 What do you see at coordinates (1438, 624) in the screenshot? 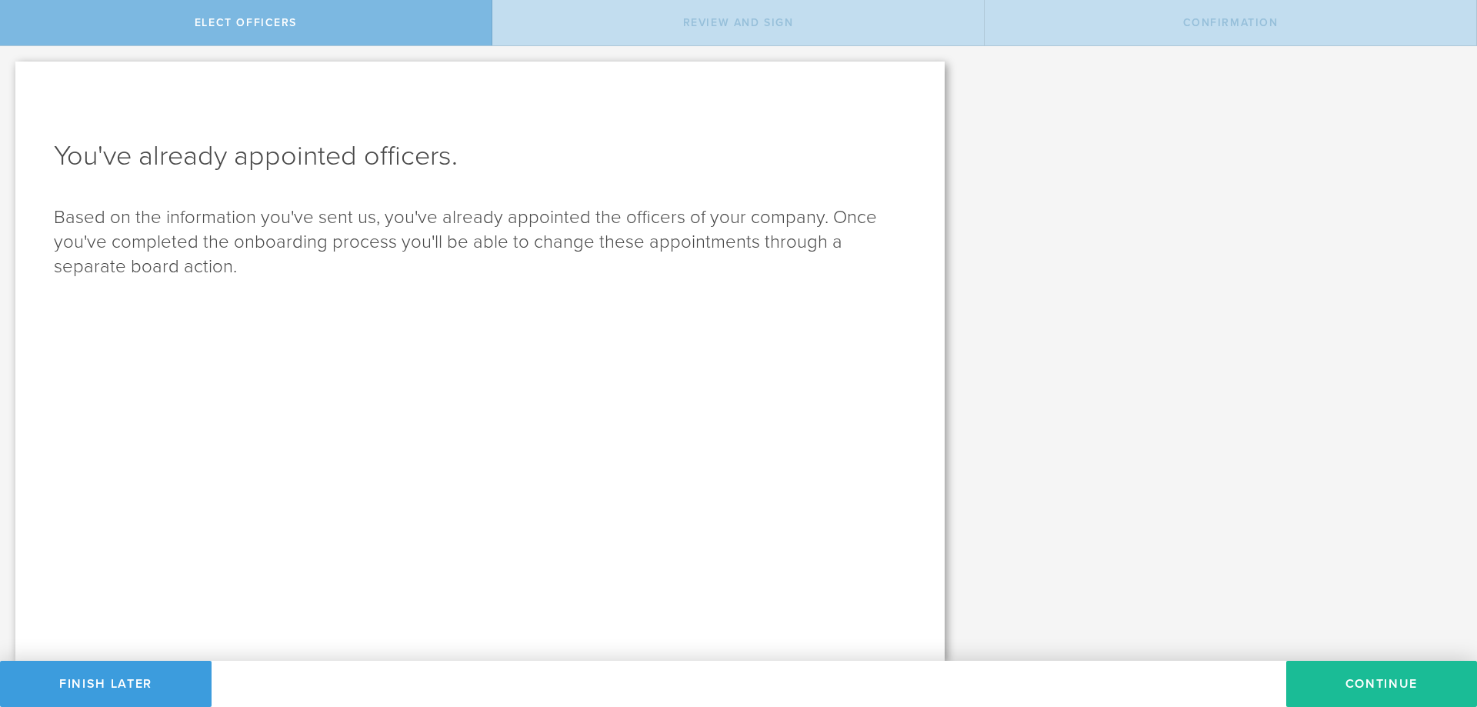
I see `div: Chat Widget` at bounding box center [1438, 624].